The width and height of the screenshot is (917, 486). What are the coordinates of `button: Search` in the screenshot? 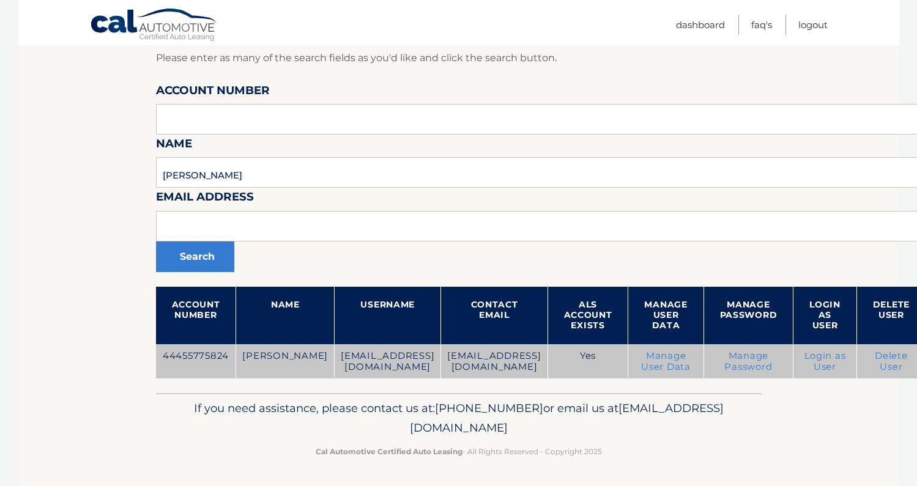 It's located at (195, 257).